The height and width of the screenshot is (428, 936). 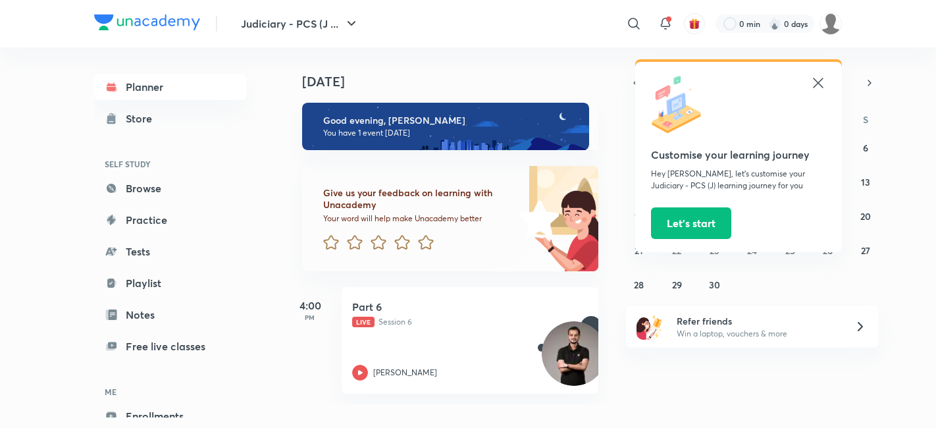 I want to click on abbr: September 20, 2025, so click(x=866, y=216).